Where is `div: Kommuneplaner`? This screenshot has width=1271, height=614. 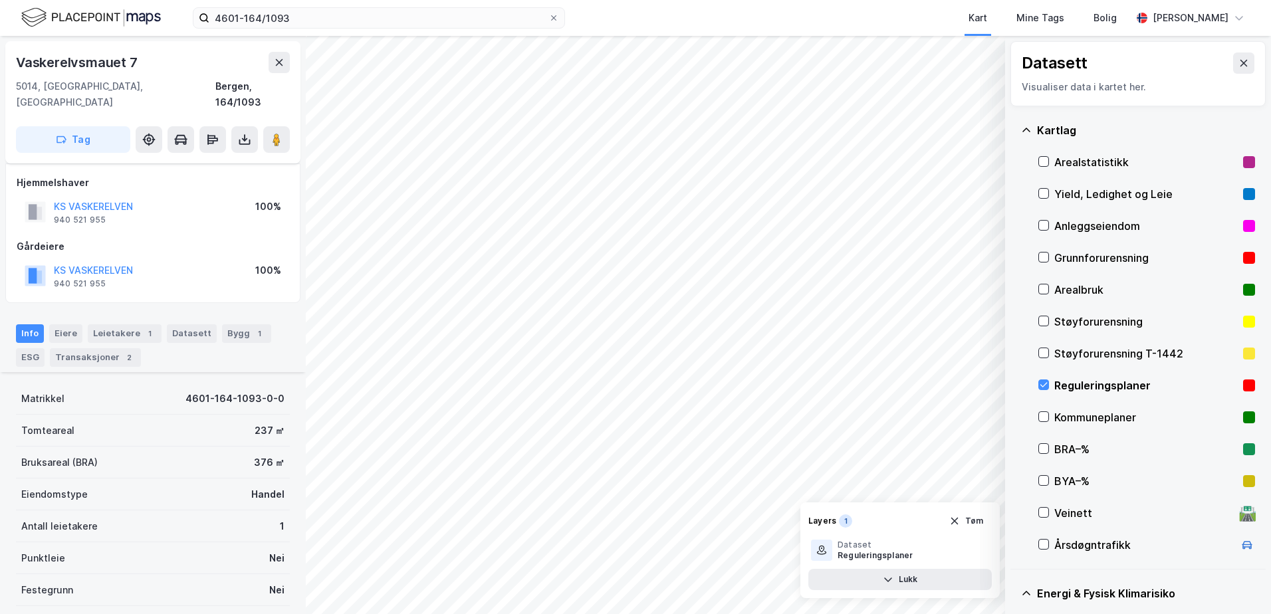
div: Kommuneplaner is located at coordinates (1146, 418).